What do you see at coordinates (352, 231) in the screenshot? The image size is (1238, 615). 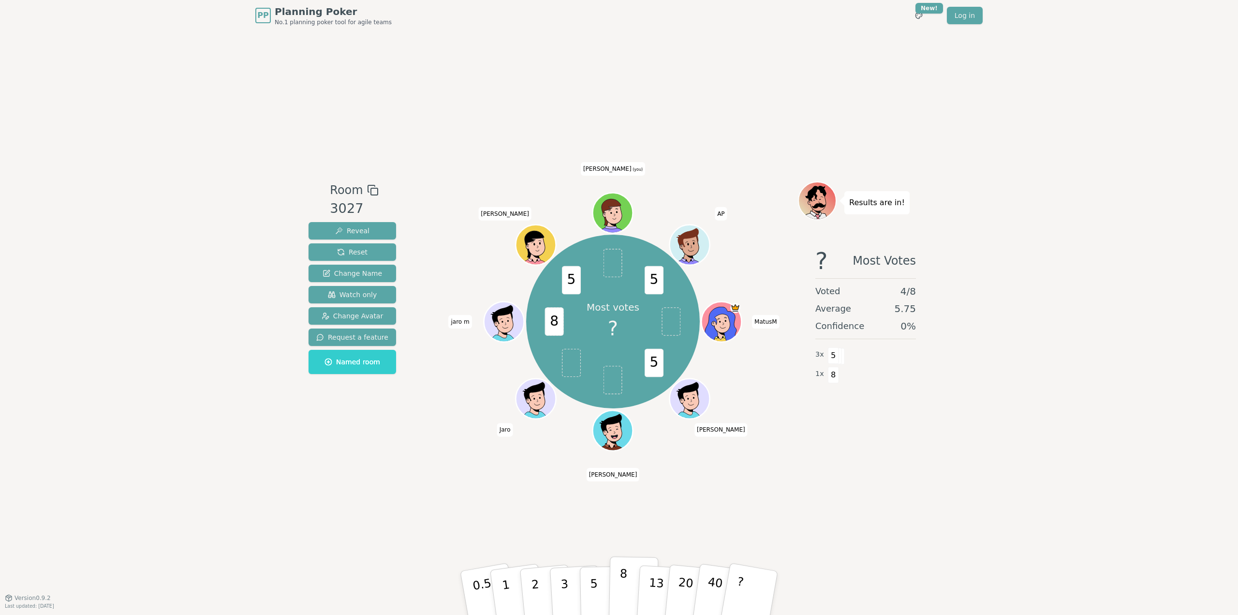 I see `button: Reveal` at bounding box center [352, 231].